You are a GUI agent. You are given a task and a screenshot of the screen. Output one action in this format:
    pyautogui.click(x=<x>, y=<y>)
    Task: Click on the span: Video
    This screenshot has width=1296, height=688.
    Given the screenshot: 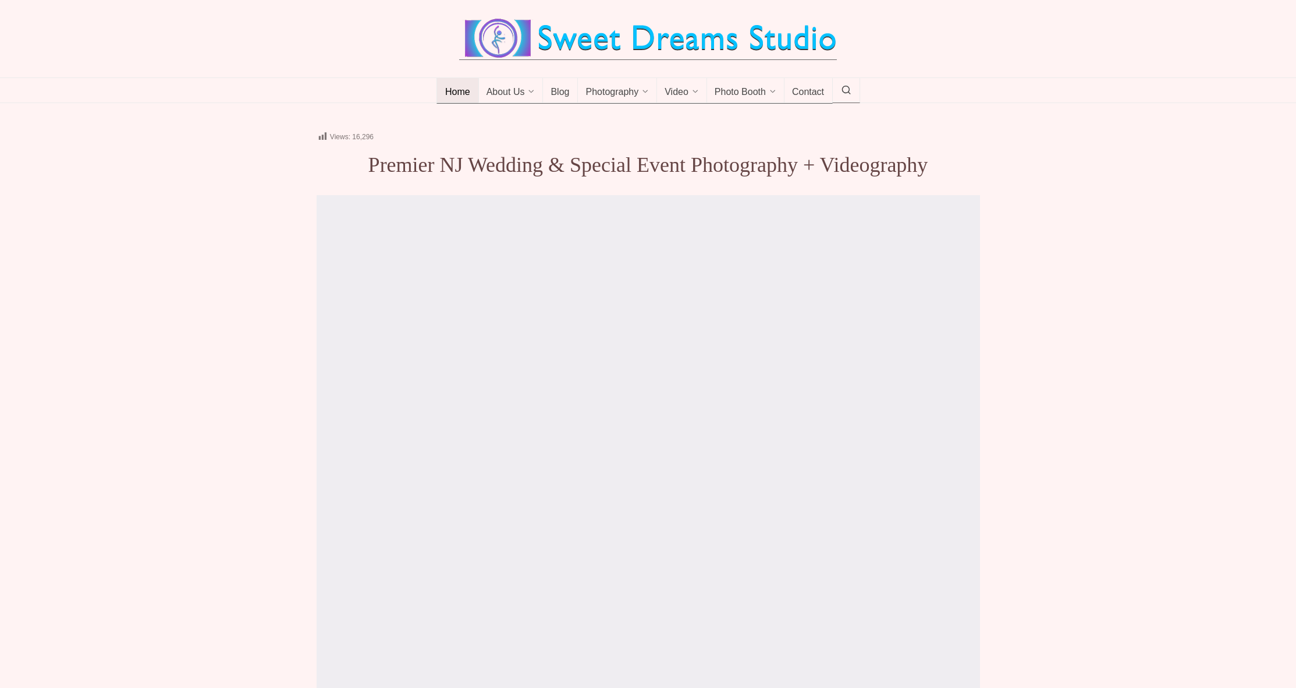 What is the action you would take?
    pyautogui.click(x=676, y=93)
    